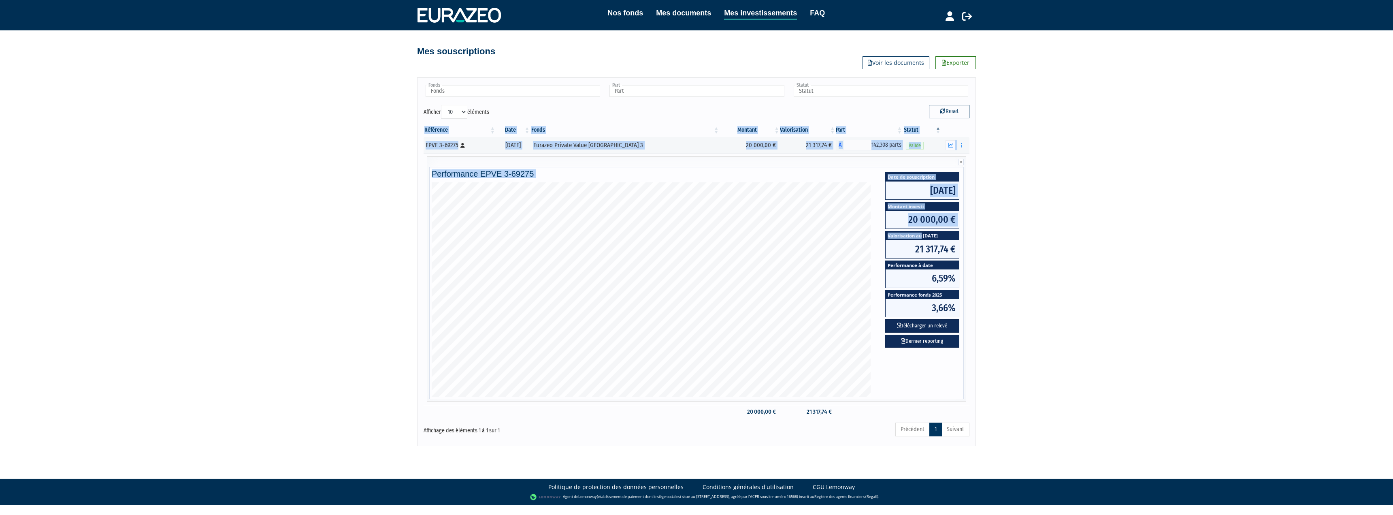 This screenshot has height=515, width=1393. Describe the element at coordinates (696, 174) in the screenshot. I see `h4: Performance EPVE 3-69275` at that location.